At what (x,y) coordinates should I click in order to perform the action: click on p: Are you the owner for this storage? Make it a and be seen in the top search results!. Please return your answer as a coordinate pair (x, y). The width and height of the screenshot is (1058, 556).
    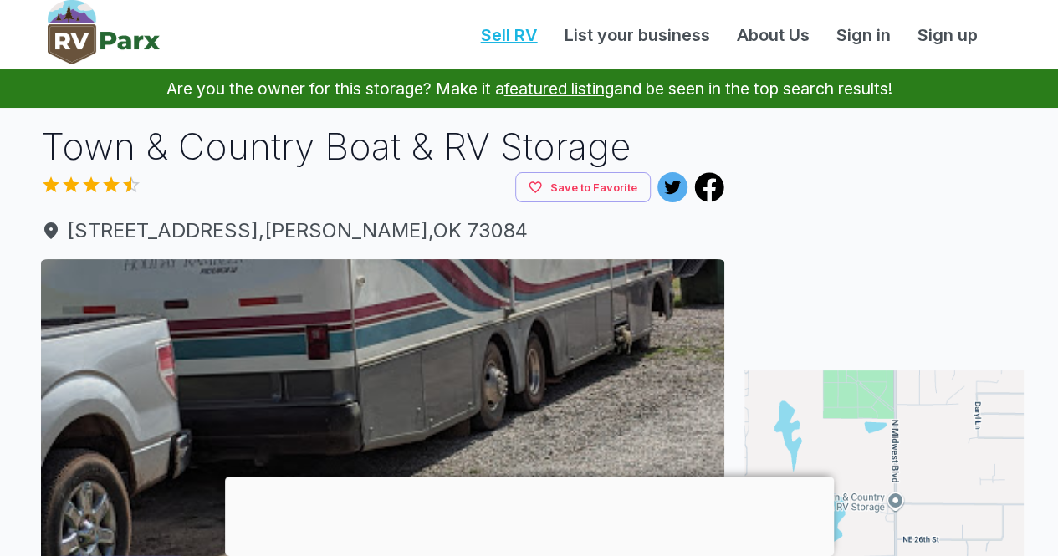
    Looking at the image, I should click on (529, 89).